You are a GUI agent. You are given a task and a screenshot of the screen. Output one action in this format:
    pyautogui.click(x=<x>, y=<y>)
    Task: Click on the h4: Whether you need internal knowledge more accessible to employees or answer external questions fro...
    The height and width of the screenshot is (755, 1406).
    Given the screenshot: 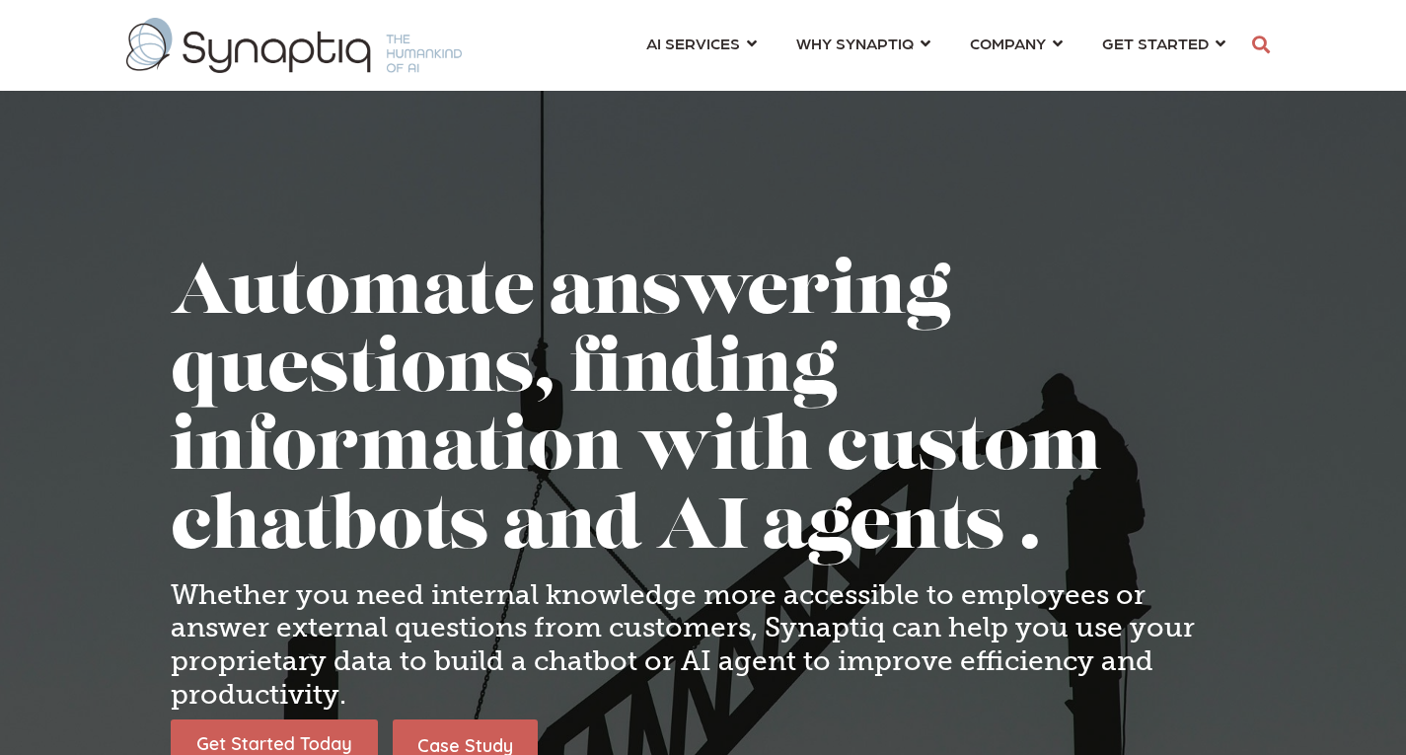 What is the action you would take?
    pyautogui.click(x=704, y=644)
    